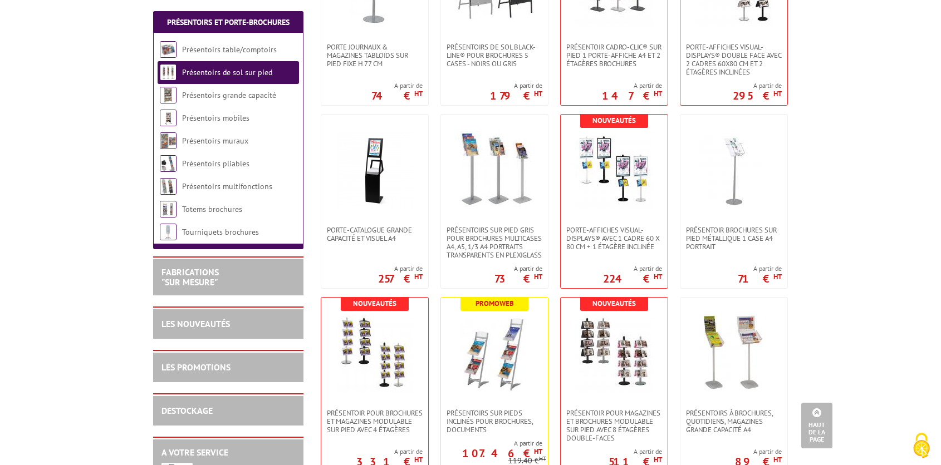 The width and height of the screenshot is (941, 465). I want to click on p: 295 €, so click(757, 96).